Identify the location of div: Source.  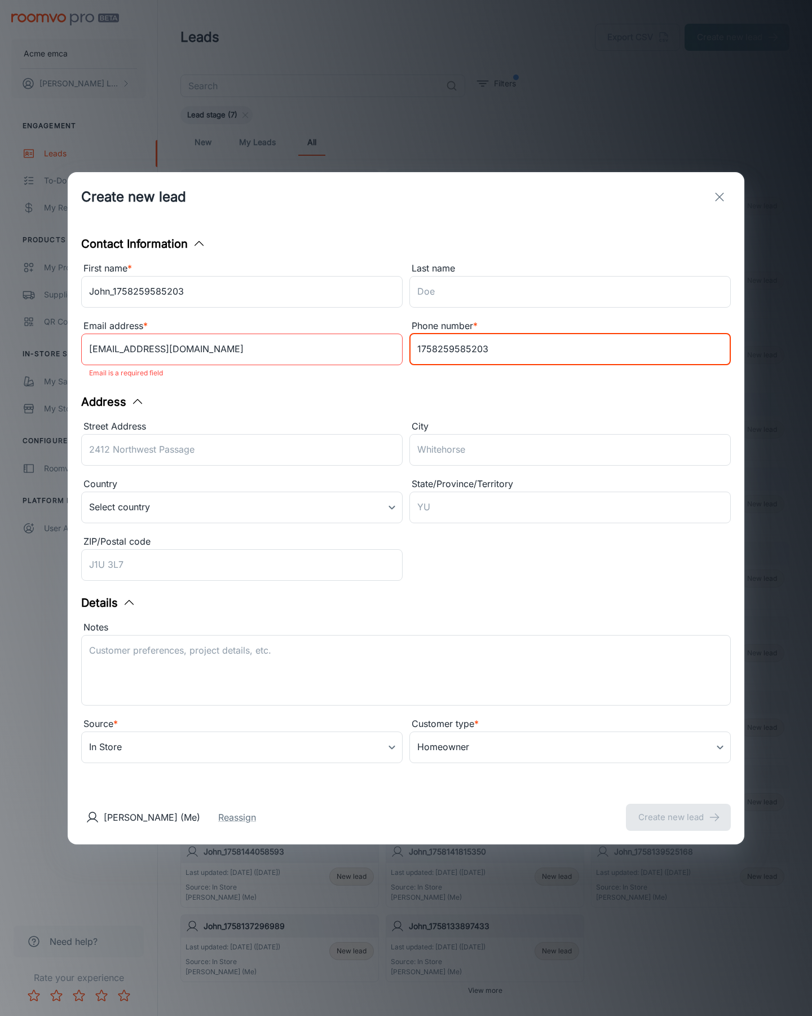
(242, 724).